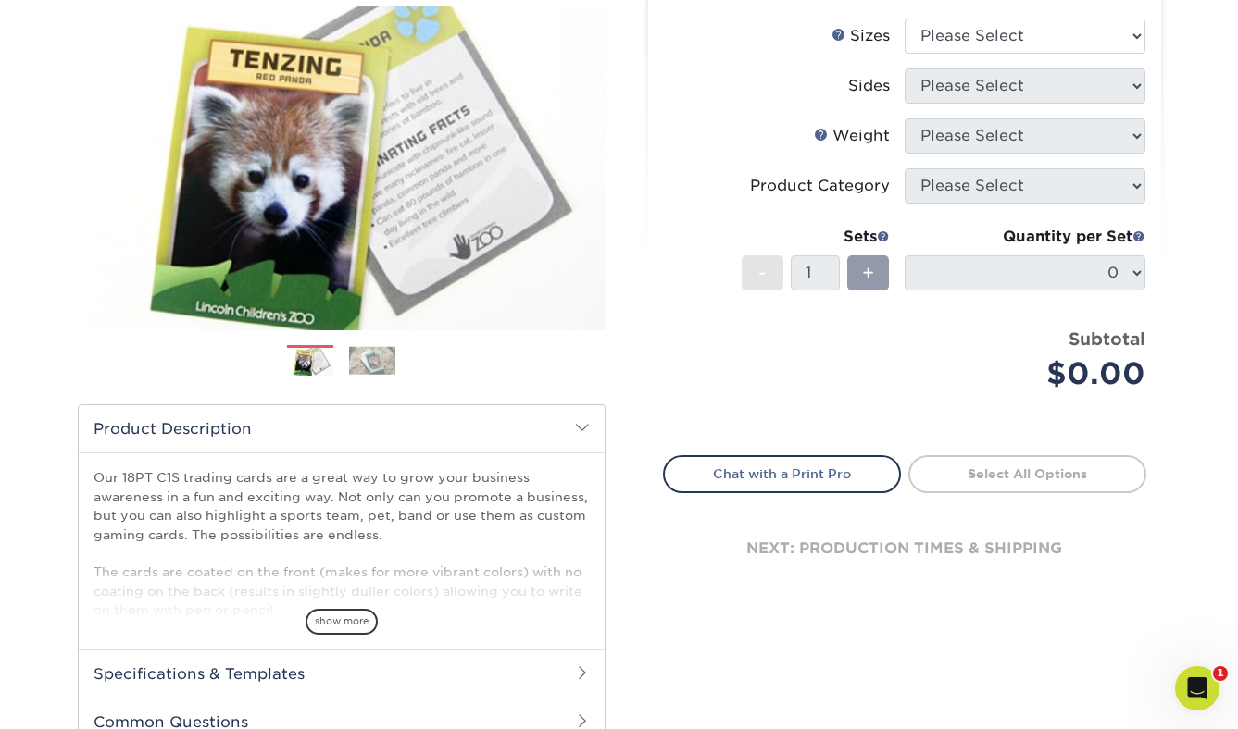  Describe the element at coordinates (342, 543) in the screenshot. I see `p: Our 18PT C1S trading cards are a great way to grow your business awareness in a fun and exciting ...` at that location.